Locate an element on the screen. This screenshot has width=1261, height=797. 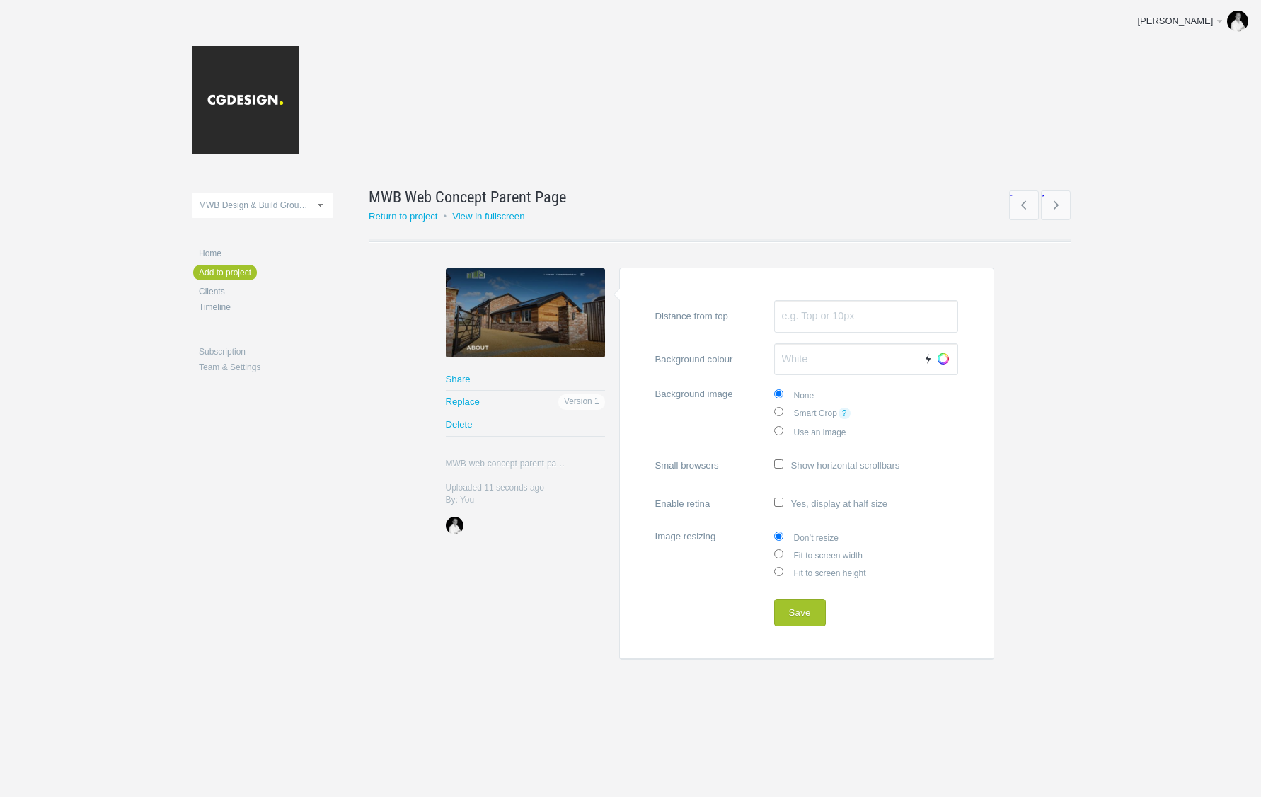
span: Image resizing is located at coordinates (706, 538).